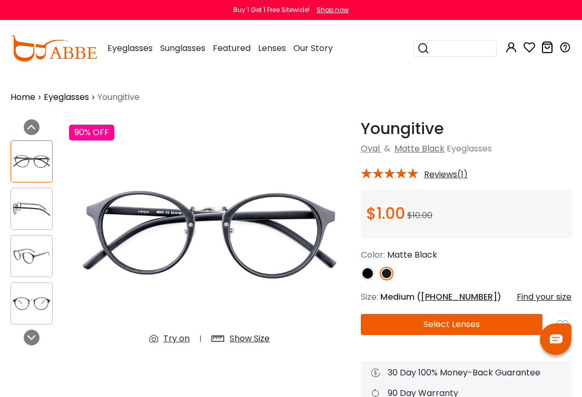 This screenshot has width=582, height=397. Describe the element at coordinates (556, 339) in the screenshot. I see `img: chat` at that location.